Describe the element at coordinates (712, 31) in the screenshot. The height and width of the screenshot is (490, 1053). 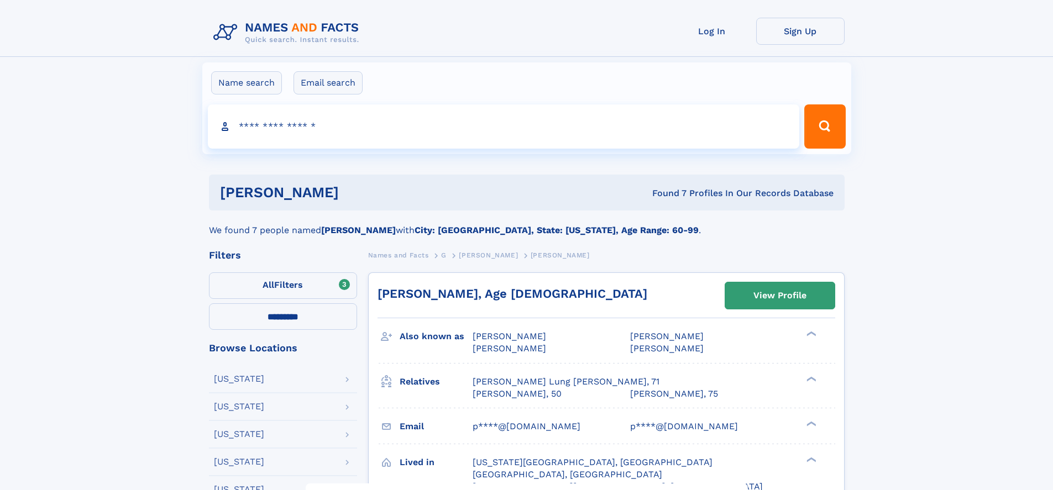
I see `a: Log In` at that location.